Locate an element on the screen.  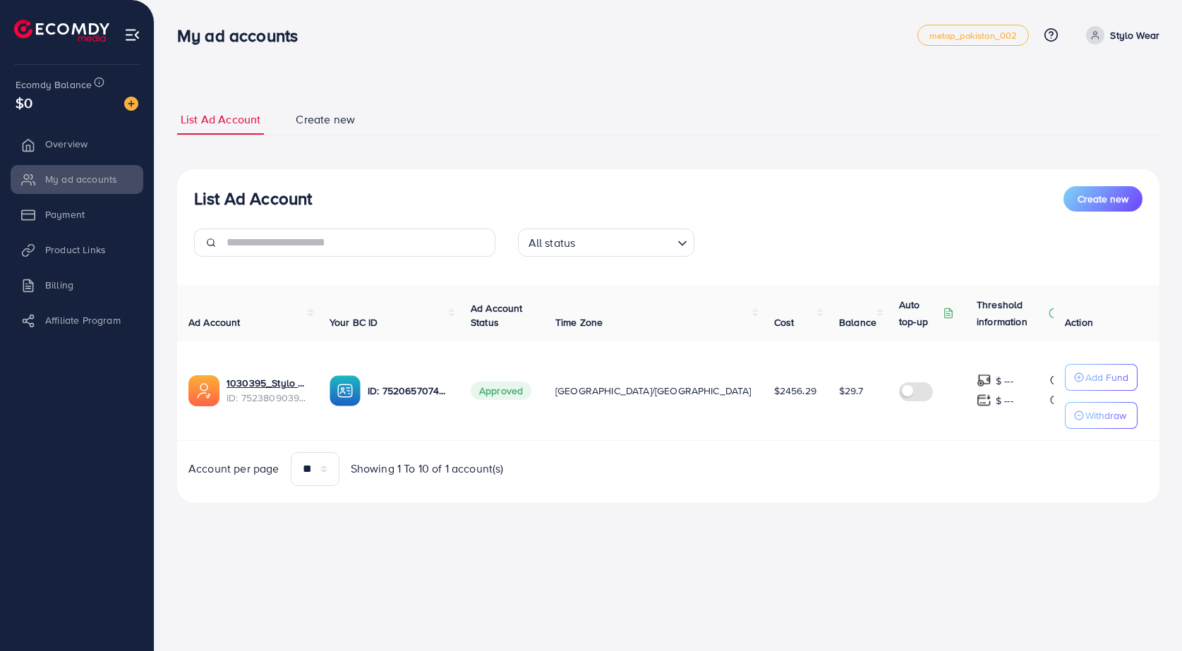
span: All status is located at coordinates (552, 243).